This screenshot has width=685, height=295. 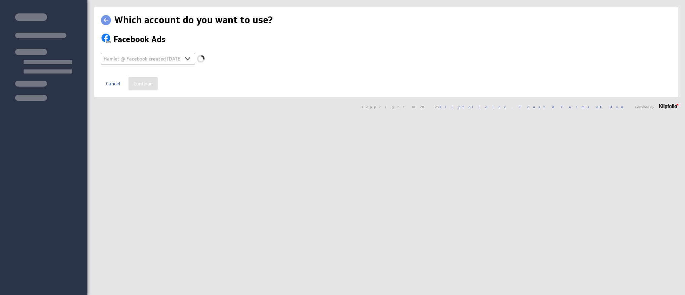 I want to click on h1: Which account do you want to use?, so click(x=193, y=20).